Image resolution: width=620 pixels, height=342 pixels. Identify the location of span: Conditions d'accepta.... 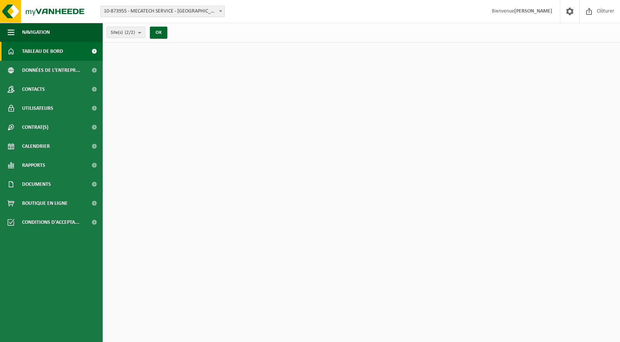
(51, 223).